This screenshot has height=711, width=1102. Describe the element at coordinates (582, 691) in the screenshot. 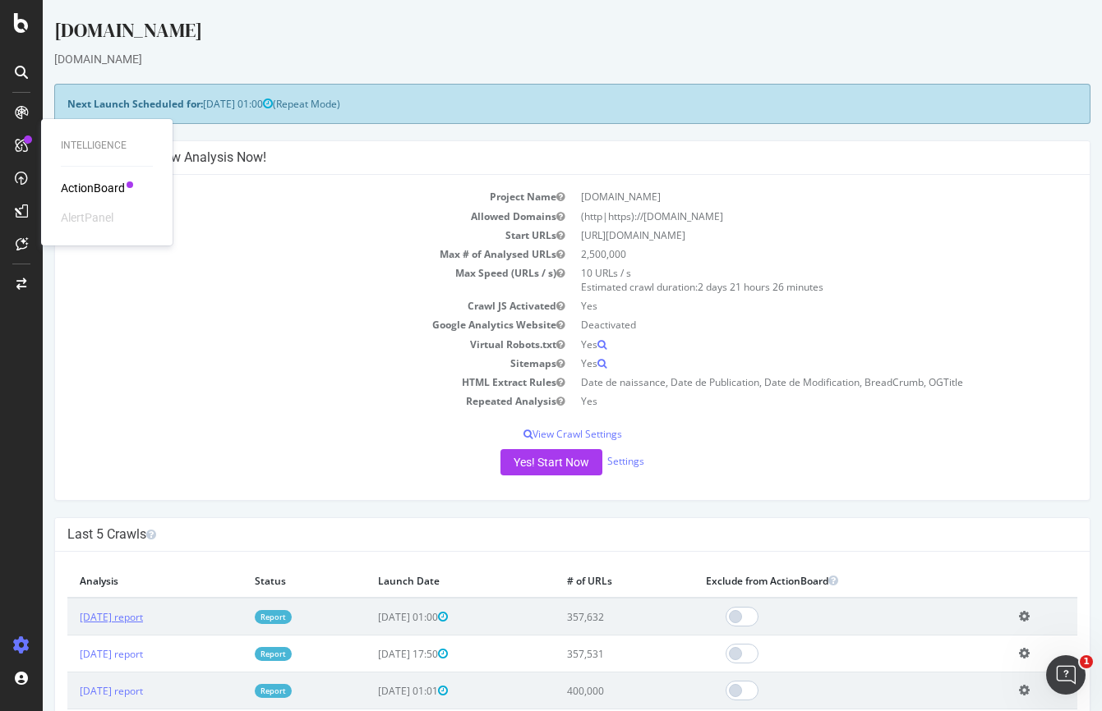

I see `td: 400,000` at that location.